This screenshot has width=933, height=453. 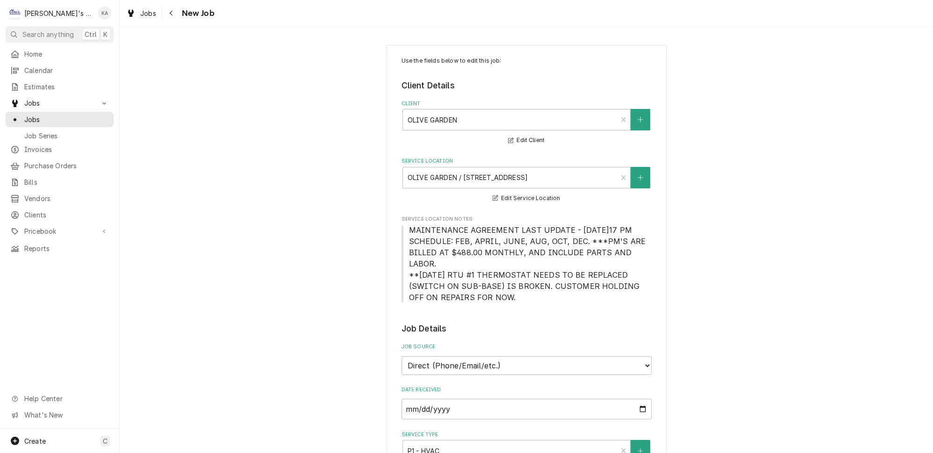 What do you see at coordinates (527, 61) in the screenshot?
I see `p: Use the fields below to edit this job:` at bounding box center [527, 61].